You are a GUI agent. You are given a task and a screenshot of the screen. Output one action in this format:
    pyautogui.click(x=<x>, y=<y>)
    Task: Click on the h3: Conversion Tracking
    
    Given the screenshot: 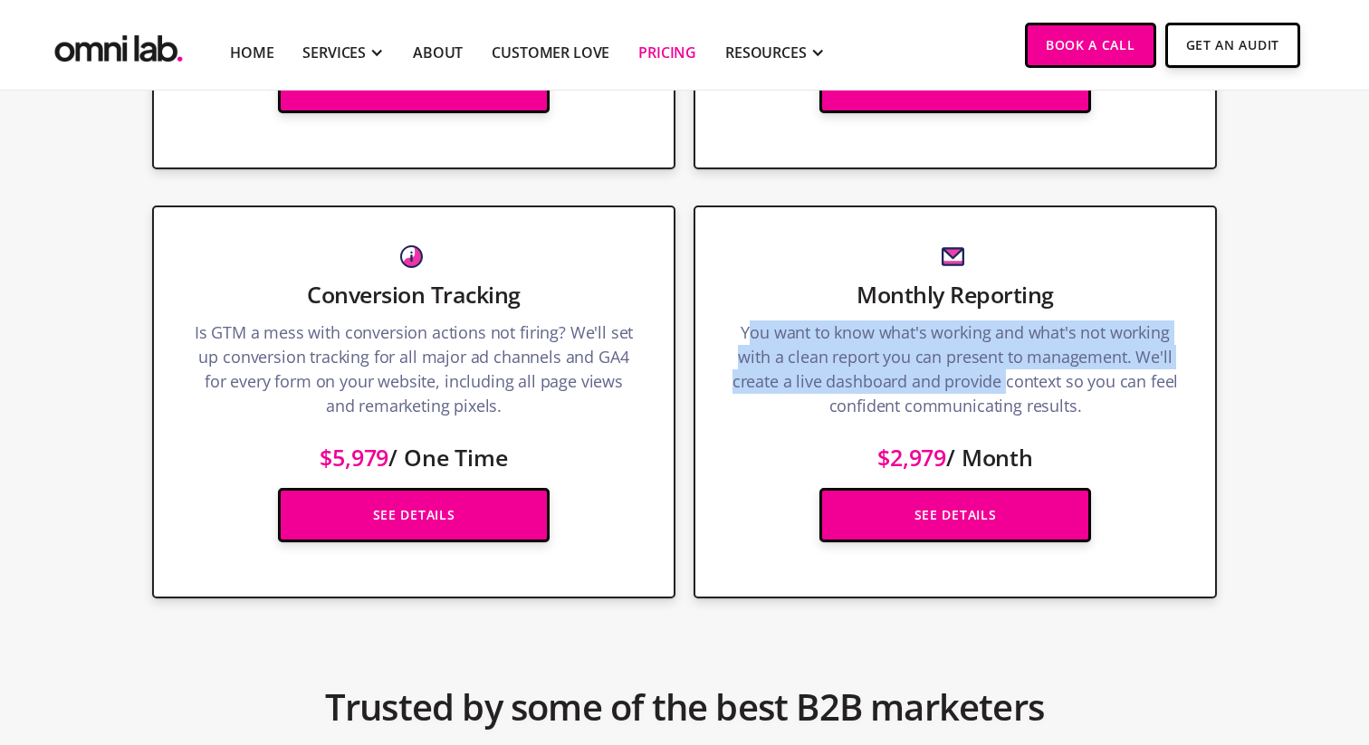 What is the action you would take?
    pyautogui.click(x=414, y=294)
    